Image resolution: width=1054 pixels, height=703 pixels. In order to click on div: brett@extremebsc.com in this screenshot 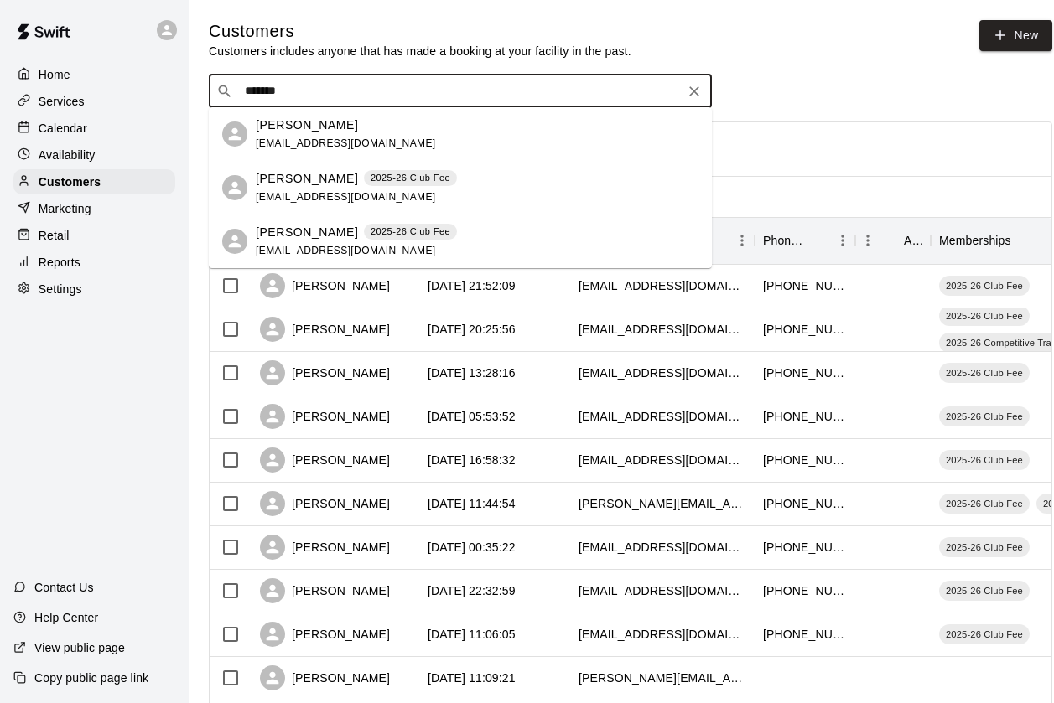, I will do `click(662, 678)`.